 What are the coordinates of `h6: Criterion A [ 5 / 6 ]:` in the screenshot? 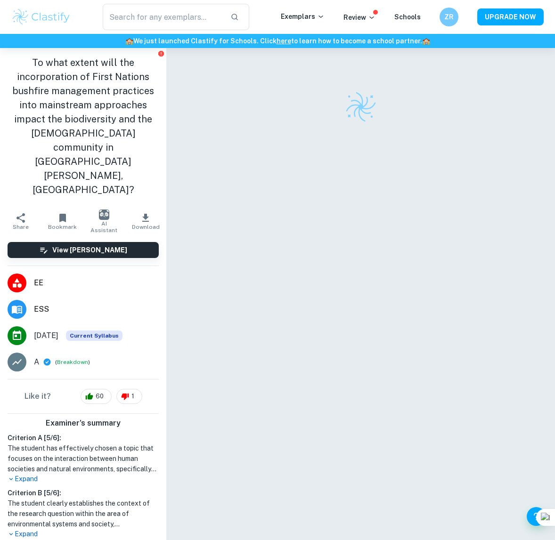 It's located at (83, 438).